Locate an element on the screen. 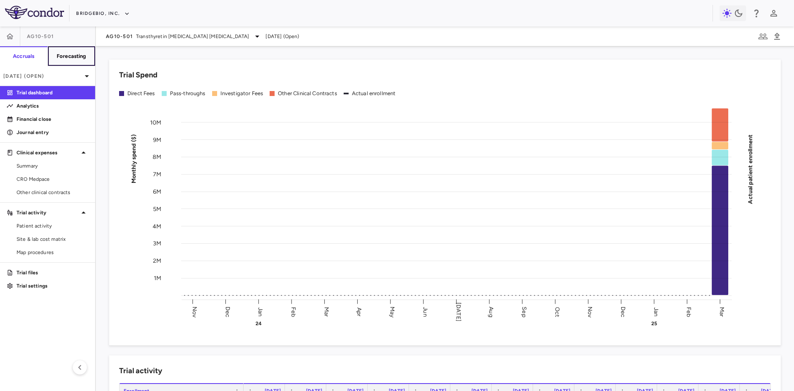 This screenshot has height=391, width=794. text: Jun is located at coordinates (425, 311).